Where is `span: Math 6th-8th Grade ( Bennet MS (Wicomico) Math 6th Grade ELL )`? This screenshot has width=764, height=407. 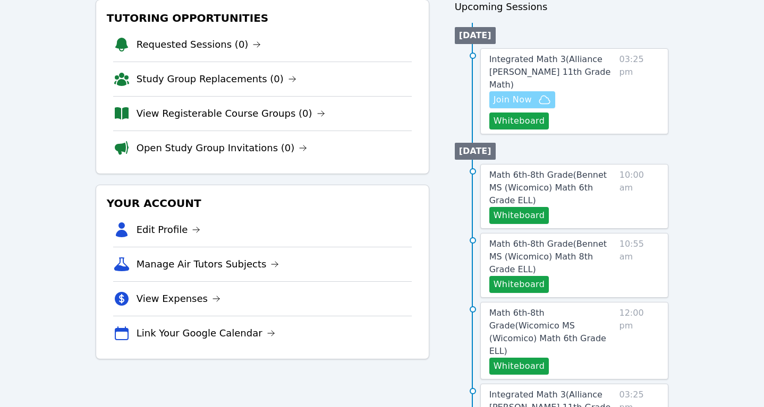
span: Math 6th-8th Grade ( Bennet MS (Wicomico) Math 6th Grade ELL ) is located at coordinates (547, 187).